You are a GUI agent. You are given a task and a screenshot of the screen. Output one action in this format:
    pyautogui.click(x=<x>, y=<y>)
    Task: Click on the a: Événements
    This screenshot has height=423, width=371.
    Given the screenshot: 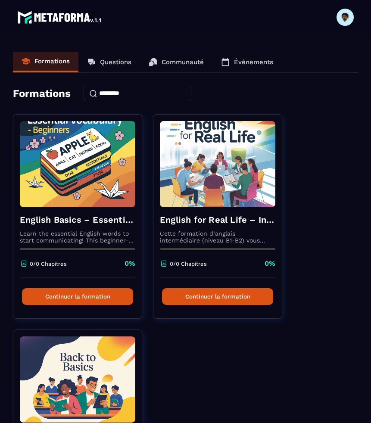 What is the action you would take?
    pyautogui.click(x=247, y=62)
    